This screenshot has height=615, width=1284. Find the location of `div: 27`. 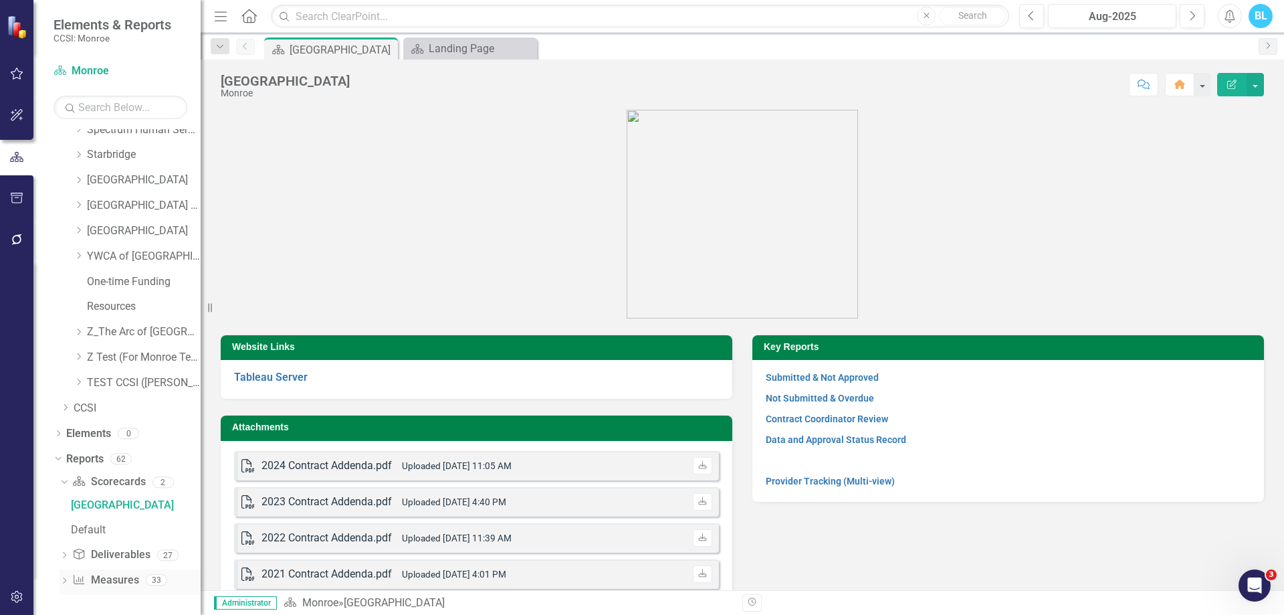

div: 27 is located at coordinates (168, 554).